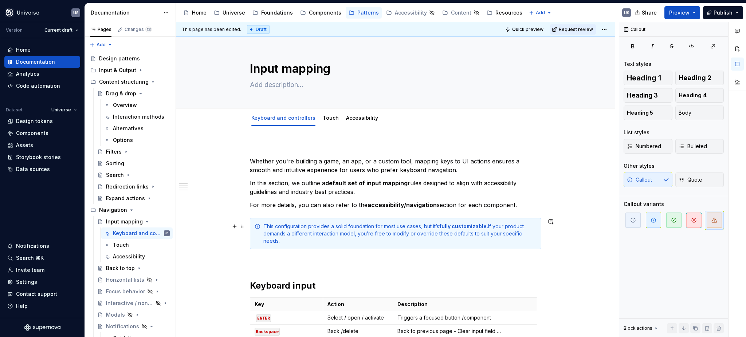 Image resolution: width=746 pixels, height=337 pixels. Describe the element at coordinates (133, 187) in the screenshot. I see `a: Redirection links` at that location.